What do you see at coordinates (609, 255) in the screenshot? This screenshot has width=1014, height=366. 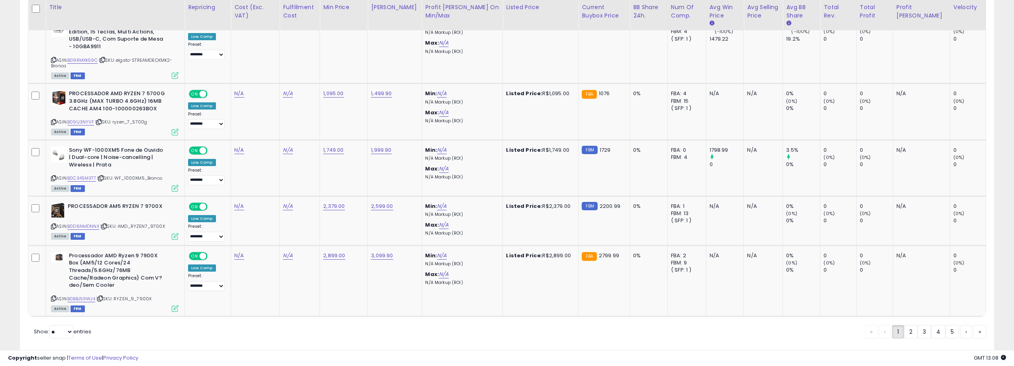 I see `span: 2799.99` at bounding box center [609, 255].